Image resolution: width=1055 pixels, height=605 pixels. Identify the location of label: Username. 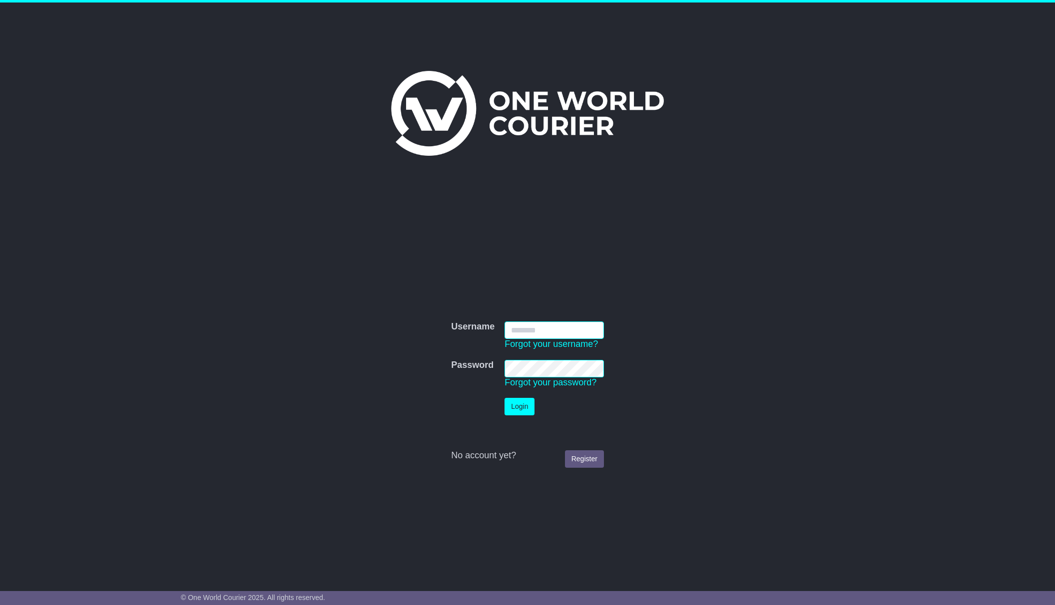
(472, 327).